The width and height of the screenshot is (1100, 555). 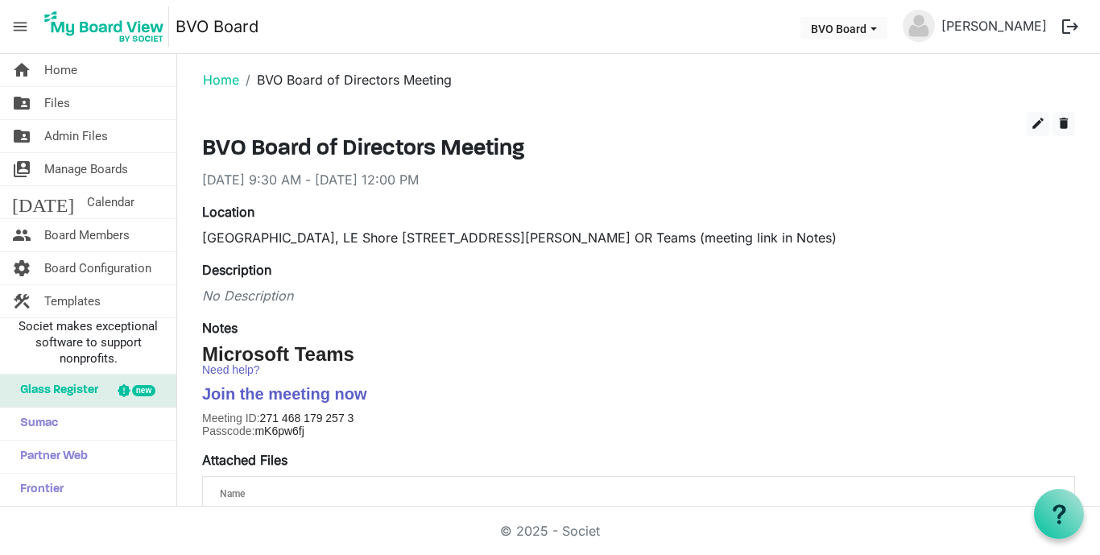 I want to click on span: Meeting ID:, so click(x=231, y=418).